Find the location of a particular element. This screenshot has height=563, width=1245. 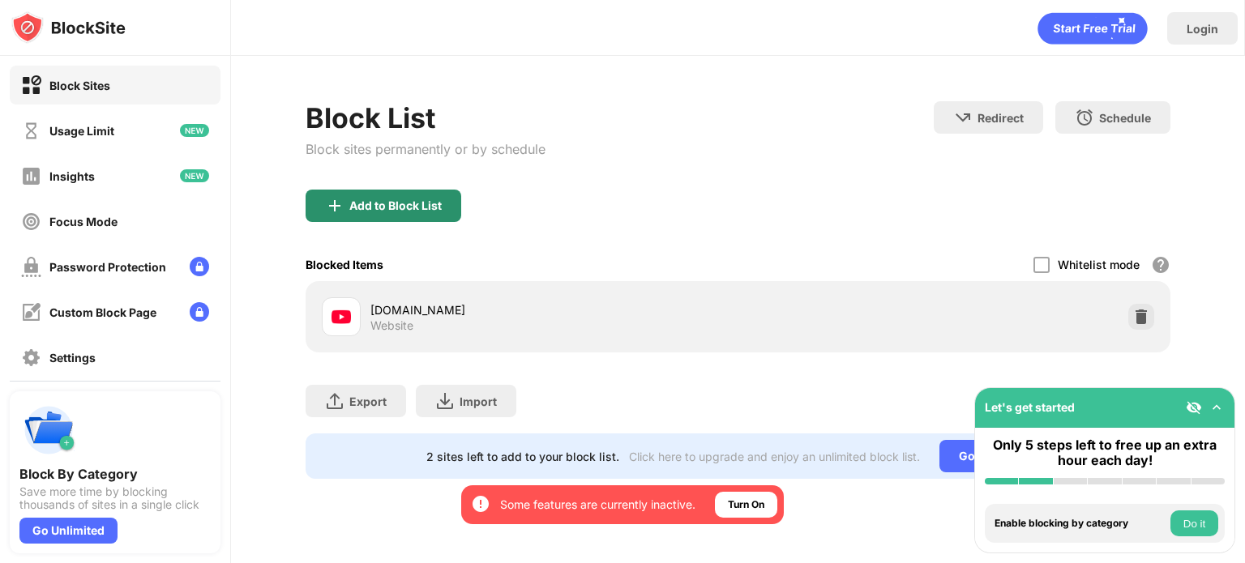

div: Click here to upgrade and enjoy an unlimited block list. is located at coordinates (774, 456).